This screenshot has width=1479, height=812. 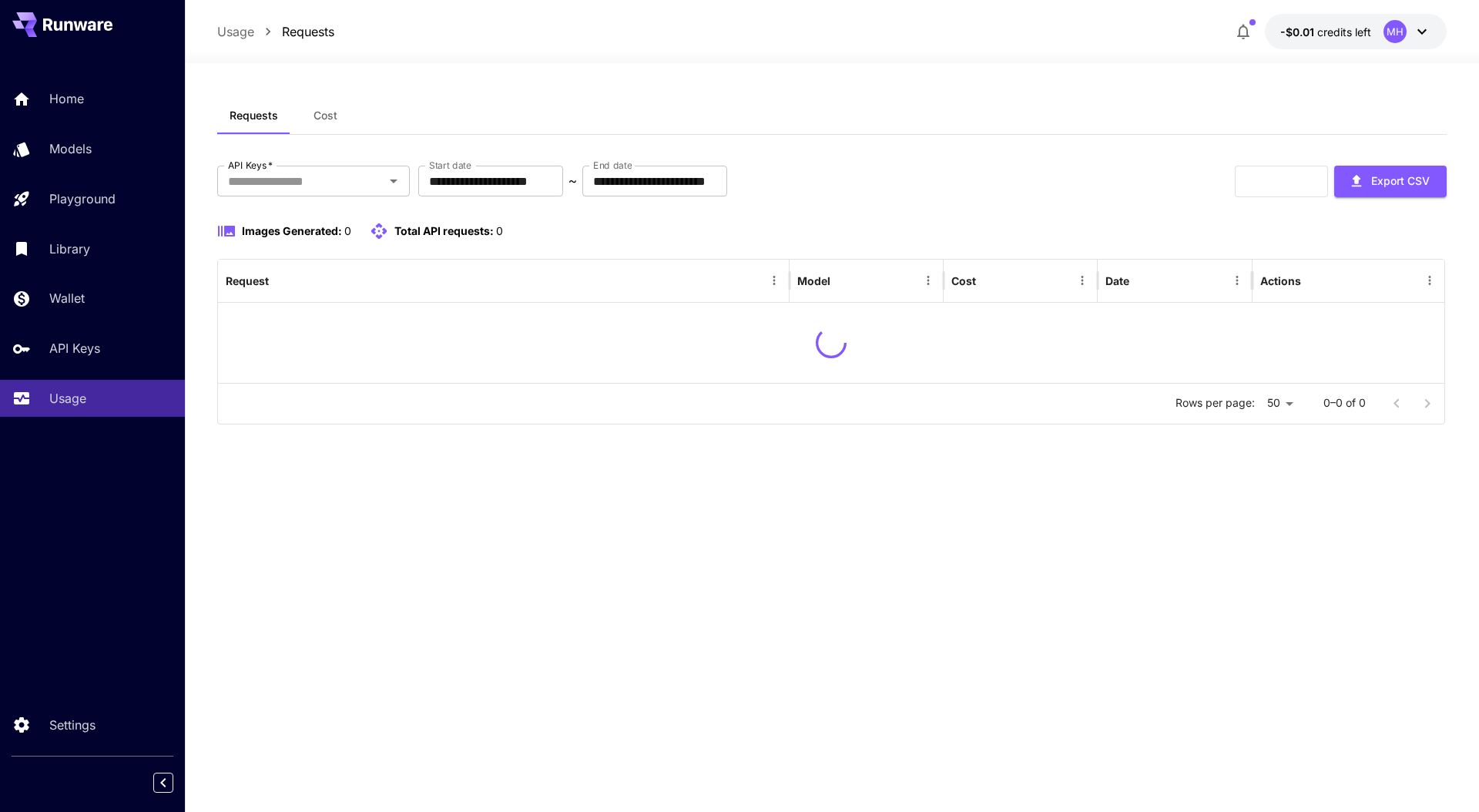 What do you see at coordinates (1116, 280) in the screenshot?
I see `div: Date` at bounding box center [1116, 280].